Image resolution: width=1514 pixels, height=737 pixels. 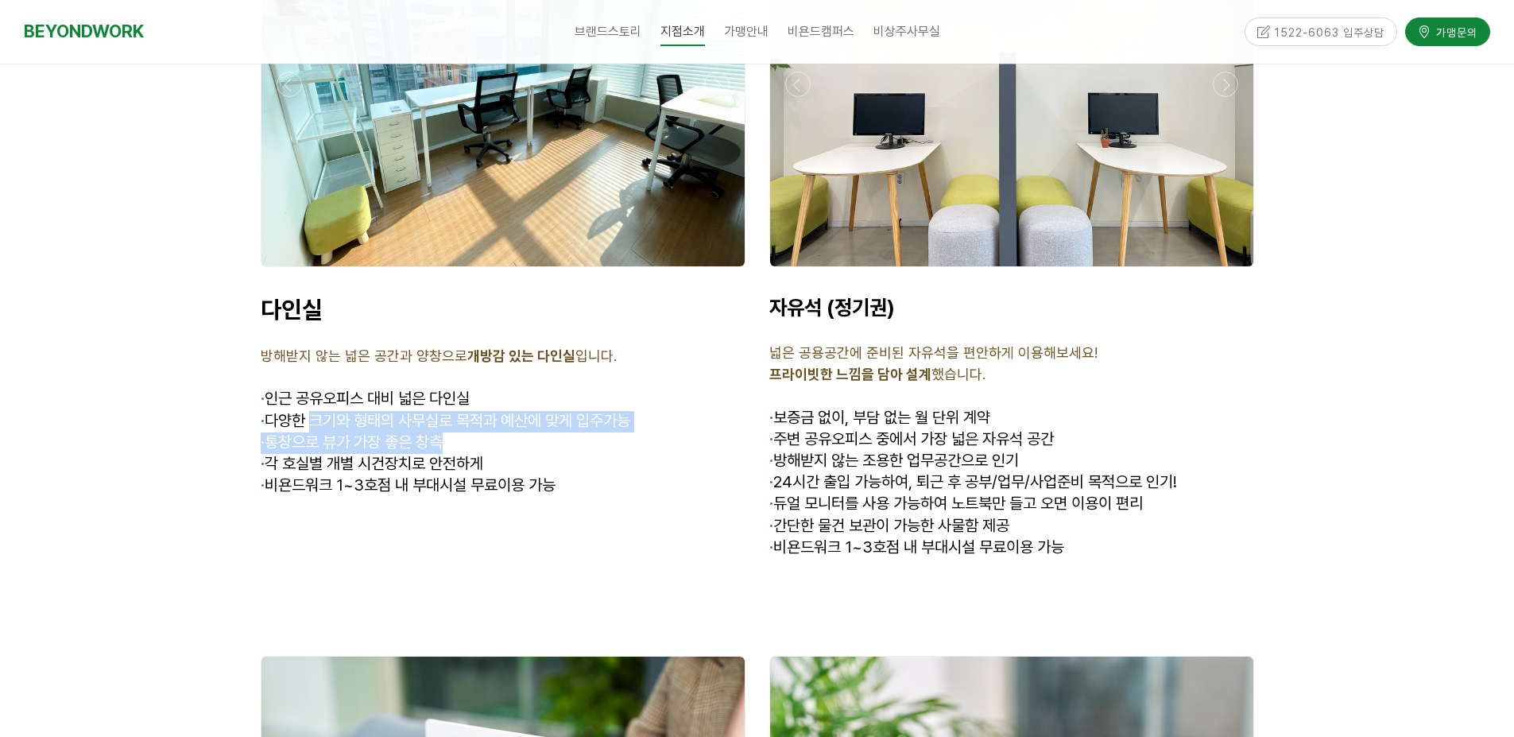 What do you see at coordinates (881, 417) in the screenshot?
I see `span: 보증금 없이, 부담 없는 월 단위 계약` at bounding box center [881, 417].